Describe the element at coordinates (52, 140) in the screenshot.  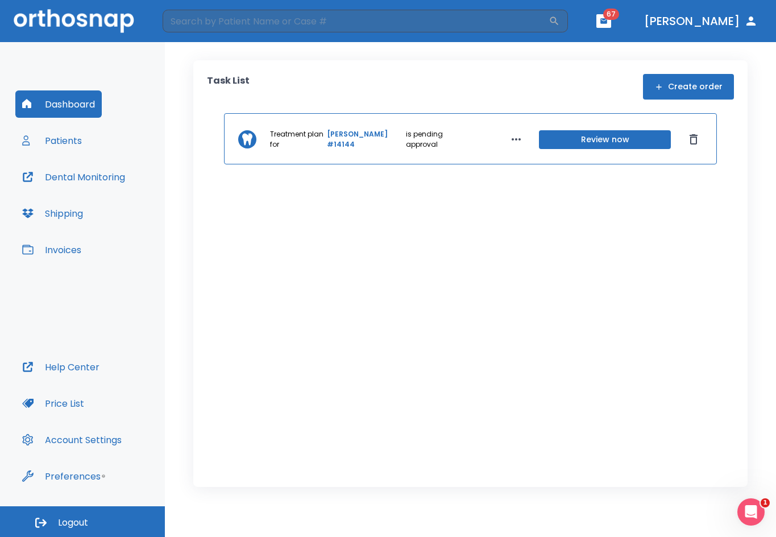
I see `button: Patients` at that location.